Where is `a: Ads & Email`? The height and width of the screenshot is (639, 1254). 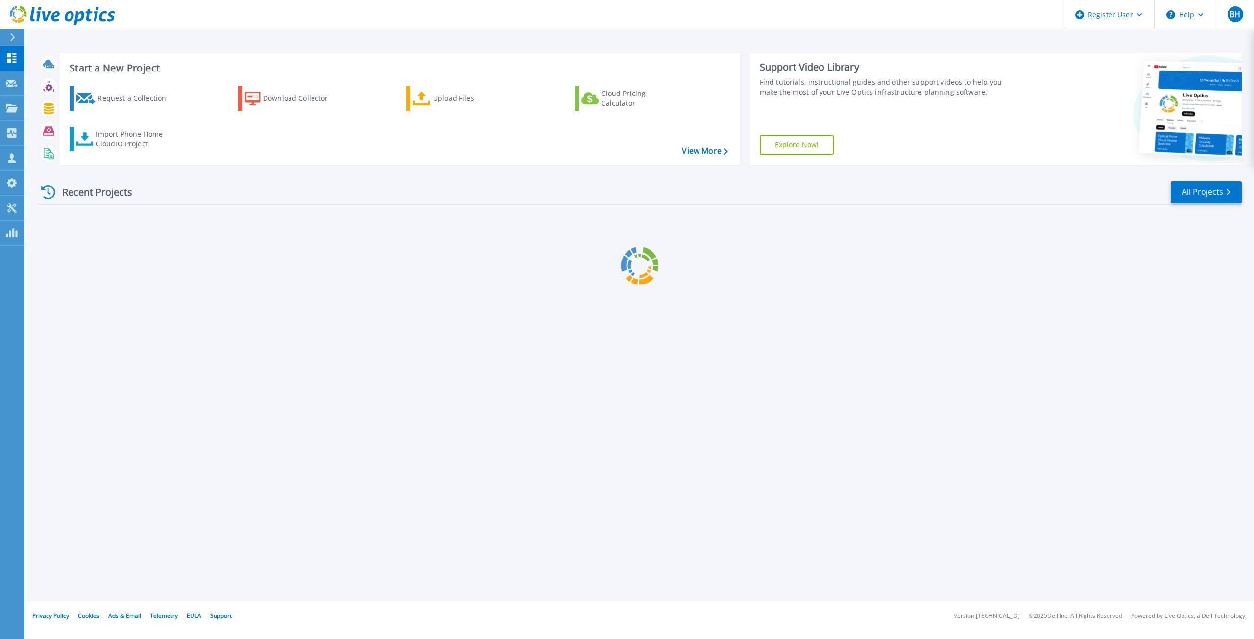
a: Ads & Email is located at coordinates (124, 616).